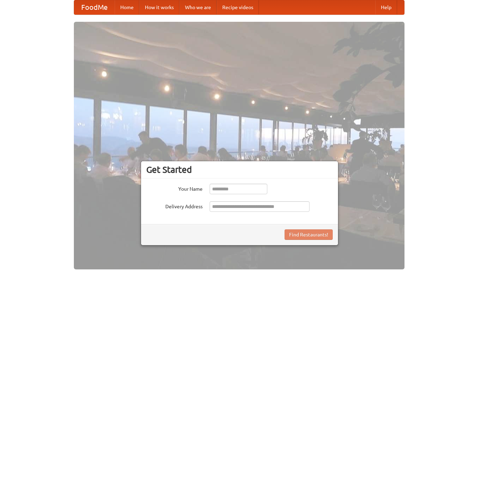 This screenshot has height=497, width=478. I want to click on label: Delivery Address, so click(174, 206).